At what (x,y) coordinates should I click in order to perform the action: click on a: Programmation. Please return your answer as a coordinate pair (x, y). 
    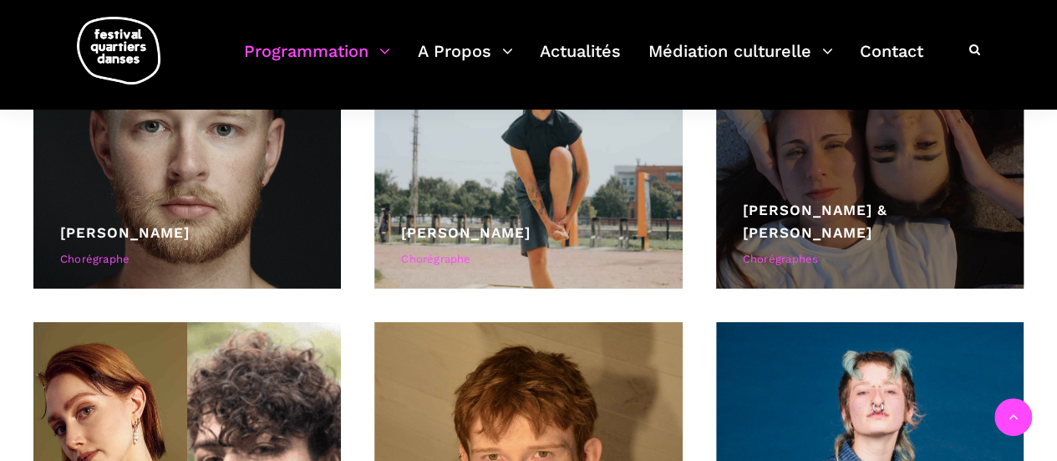
    Looking at the image, I should click on (317, 61).